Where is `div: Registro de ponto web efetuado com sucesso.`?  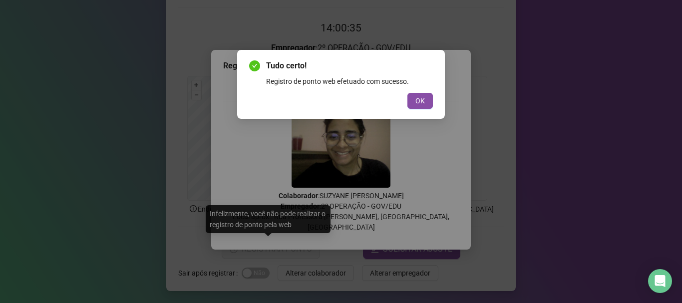
div: Registro de ponto web efetuado com sucesso. is located at coordinates (350, 81).